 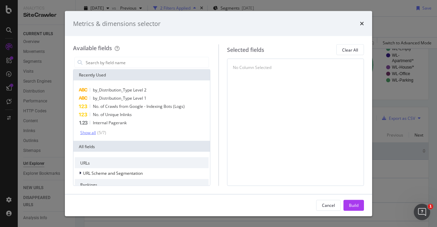 What do you see at coordinates (329, 205) in the screenshot?
I see `button: Cancel` at bounding box center [329, 205].